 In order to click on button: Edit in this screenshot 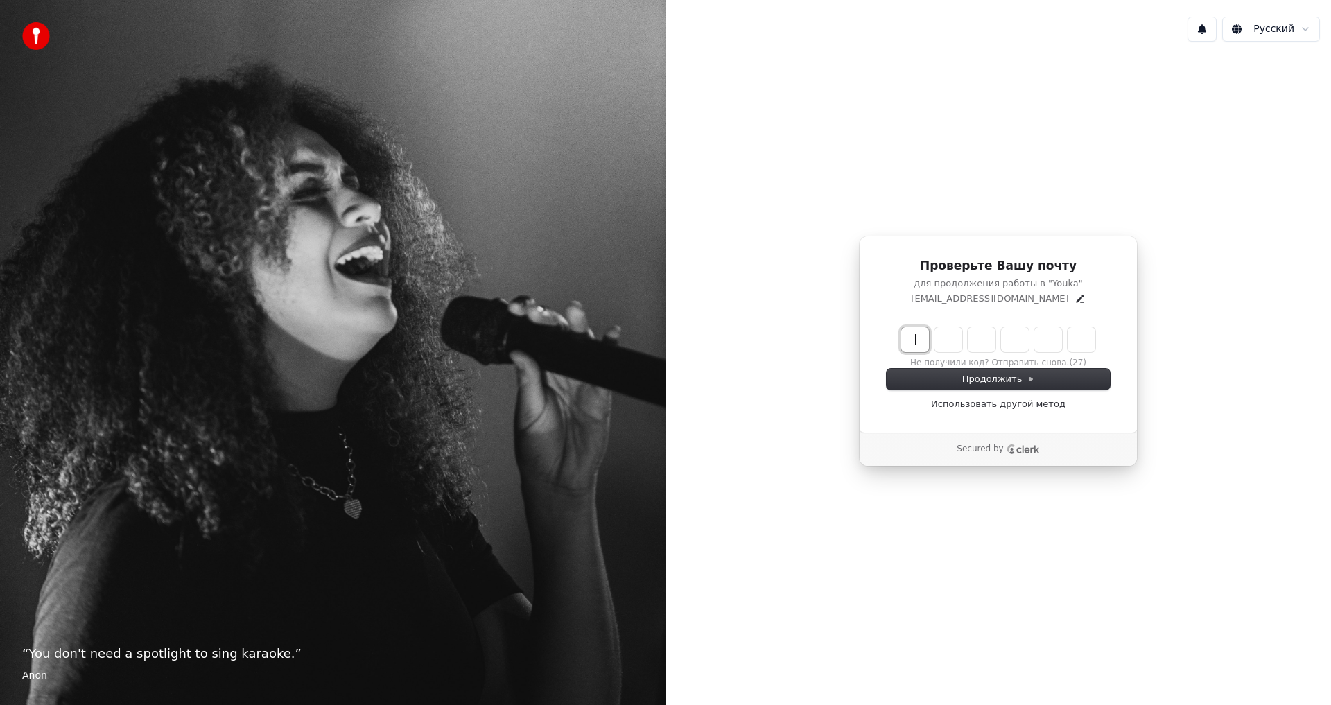, I will do `click(1080, 299)`.